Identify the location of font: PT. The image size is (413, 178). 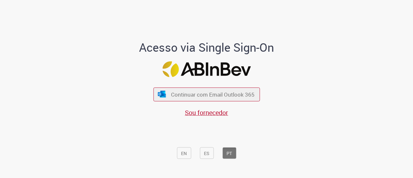
(229, 153).